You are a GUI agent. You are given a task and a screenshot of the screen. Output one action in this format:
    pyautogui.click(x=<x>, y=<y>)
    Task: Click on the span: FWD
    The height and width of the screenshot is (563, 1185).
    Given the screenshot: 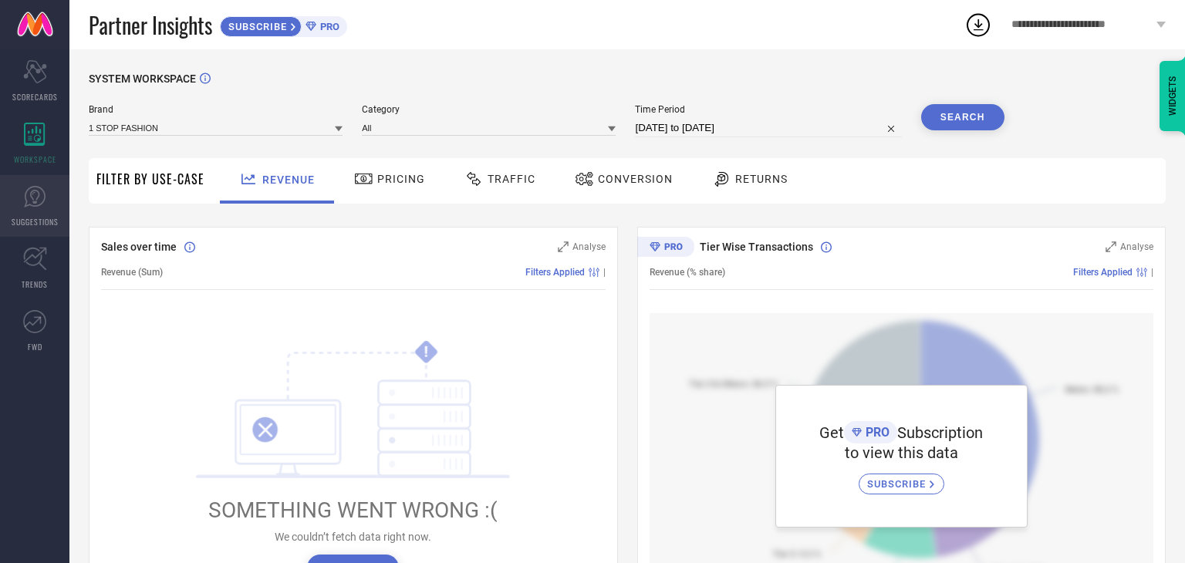 What is the action you would take?
    pyautogui.click(x=35, y=346)
    